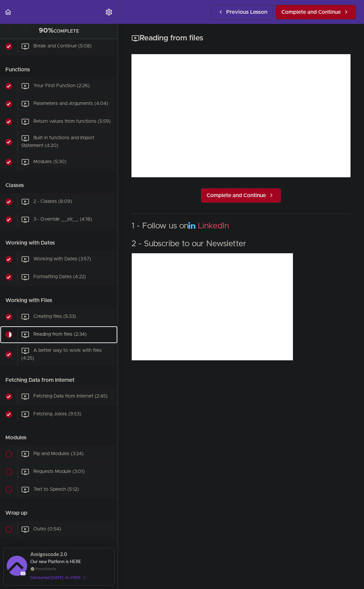  What do you see at coordinates (17, 567) in the screenshot?
I see `img: provesource social proof notification image` at bounding box center [17, 567].